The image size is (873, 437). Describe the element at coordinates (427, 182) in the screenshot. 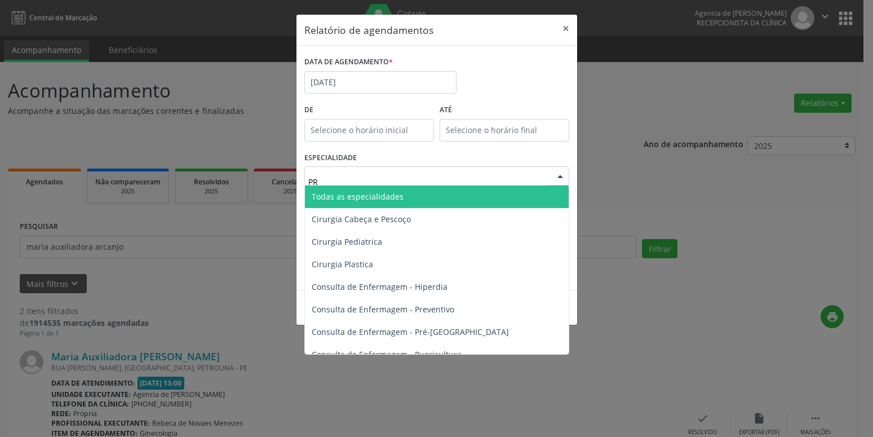

I see `input: Seleciona uma especialidade` at that location.